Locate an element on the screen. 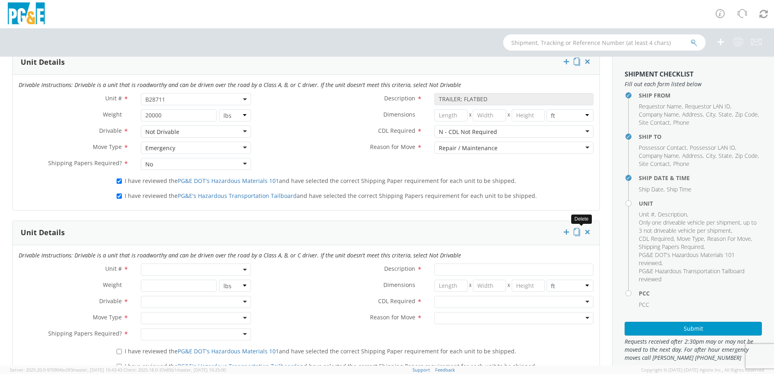  div: Not Drivable is located at coordinates (162, 132).